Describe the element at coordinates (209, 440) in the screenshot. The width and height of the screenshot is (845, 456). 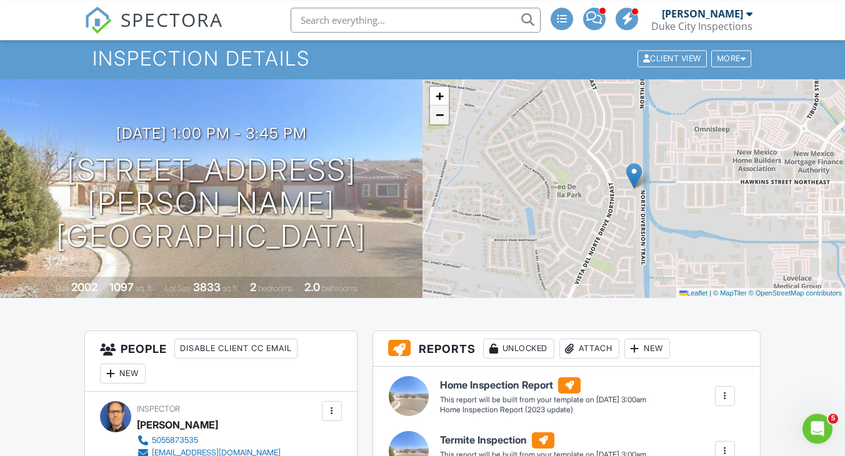
I see `a: 5055873535` at that location.